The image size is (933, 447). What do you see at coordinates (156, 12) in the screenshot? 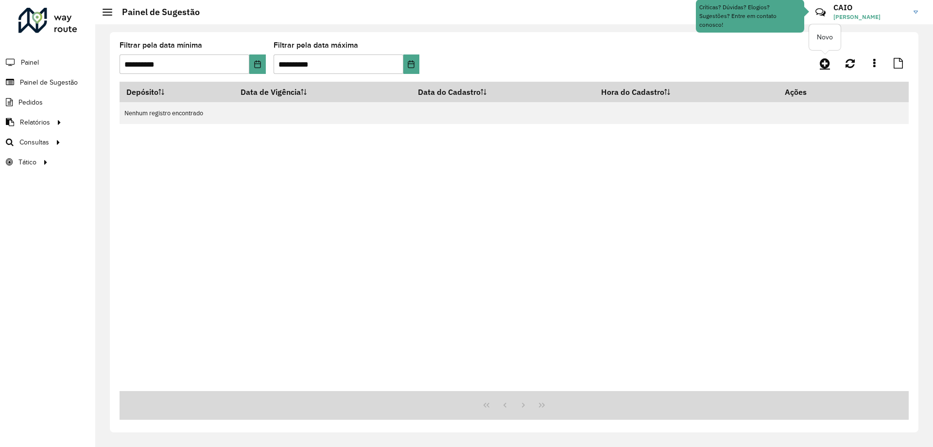
I see `h2: Painel de Sugestão` at bounding box center [156, 12].